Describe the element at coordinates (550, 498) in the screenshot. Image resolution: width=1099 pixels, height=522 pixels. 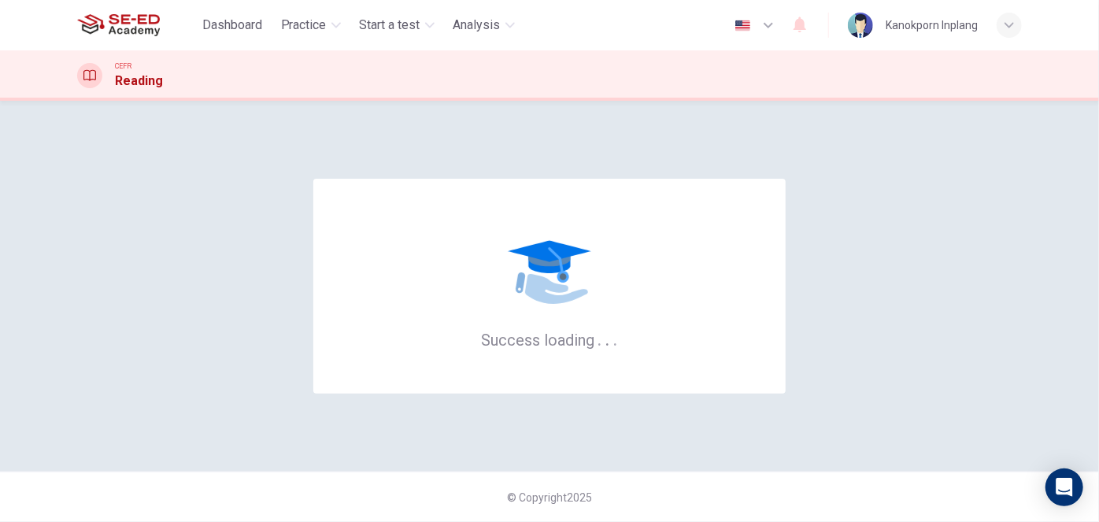
I see `span: © Copyright 2025` at that location.